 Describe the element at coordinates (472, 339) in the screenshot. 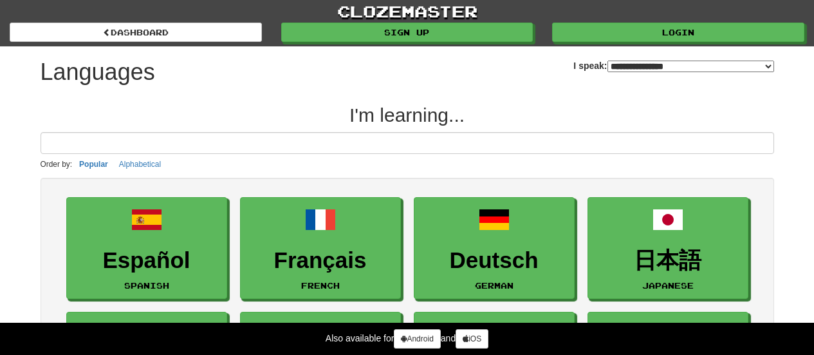

I see `a: iOS` at that location.